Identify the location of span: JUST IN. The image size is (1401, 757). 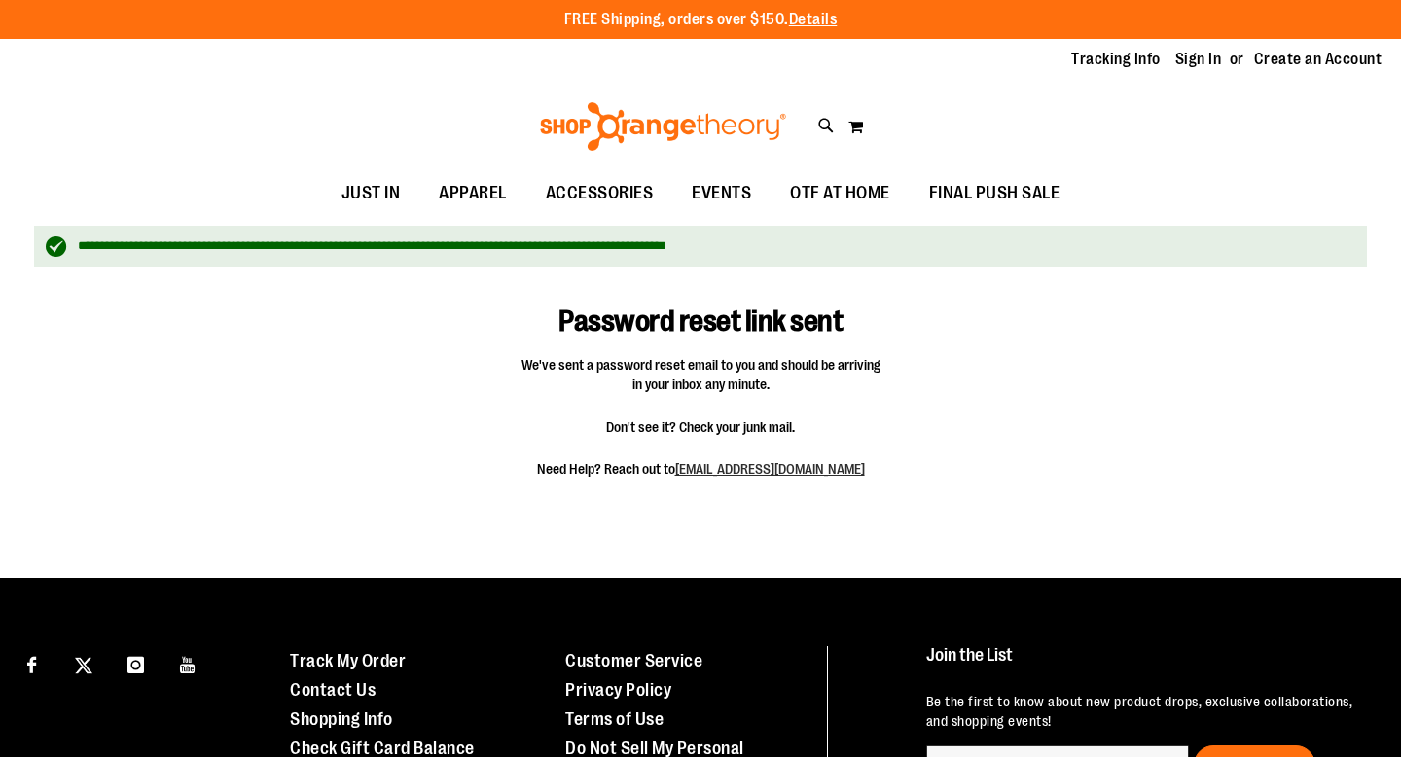
(371, 193).